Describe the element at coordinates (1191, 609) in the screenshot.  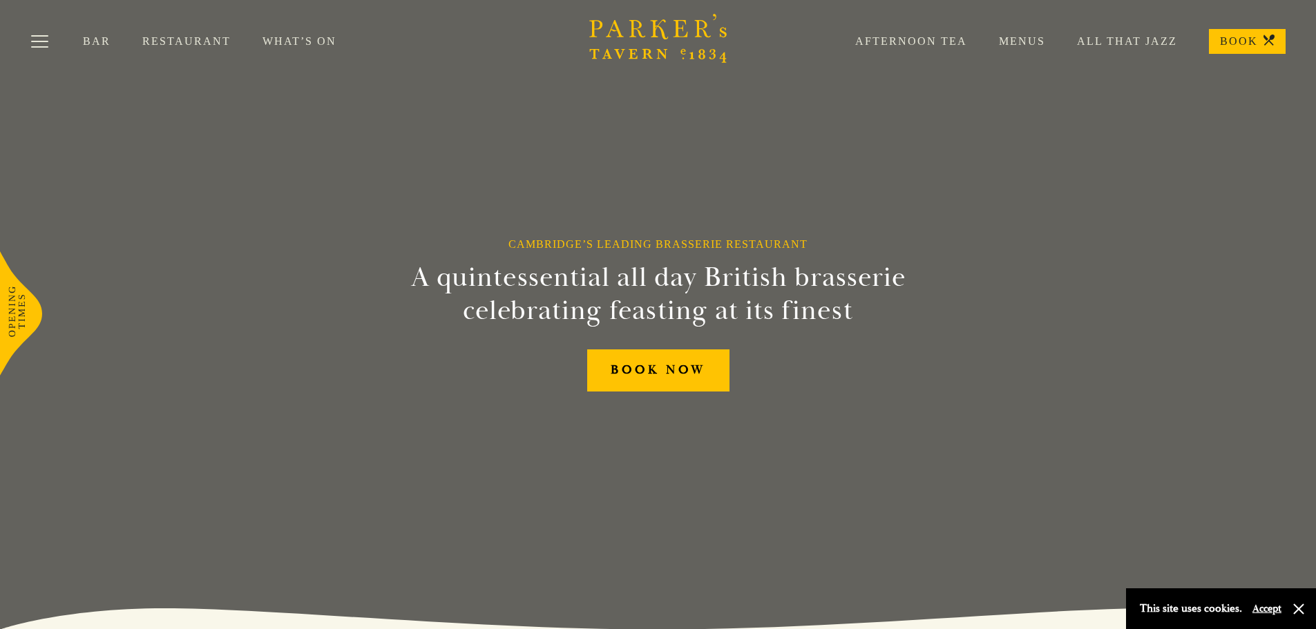
I see `p: This site uses cookies.` at that location.